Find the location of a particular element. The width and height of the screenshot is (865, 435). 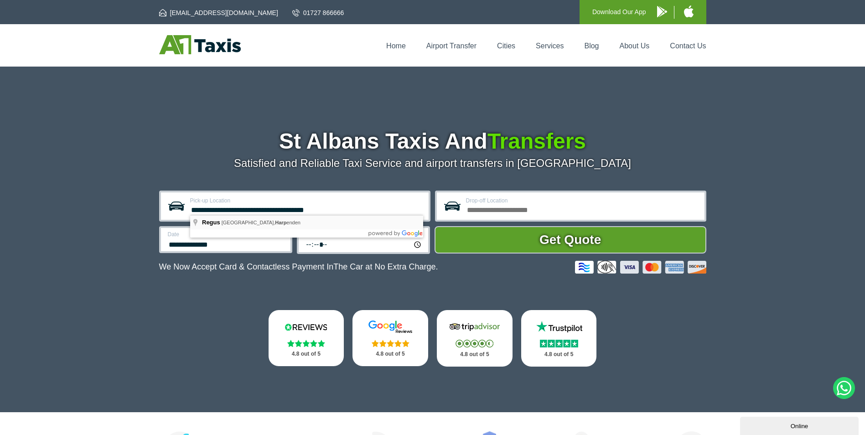

button: Get Quote is located at coordinates (570, 240).